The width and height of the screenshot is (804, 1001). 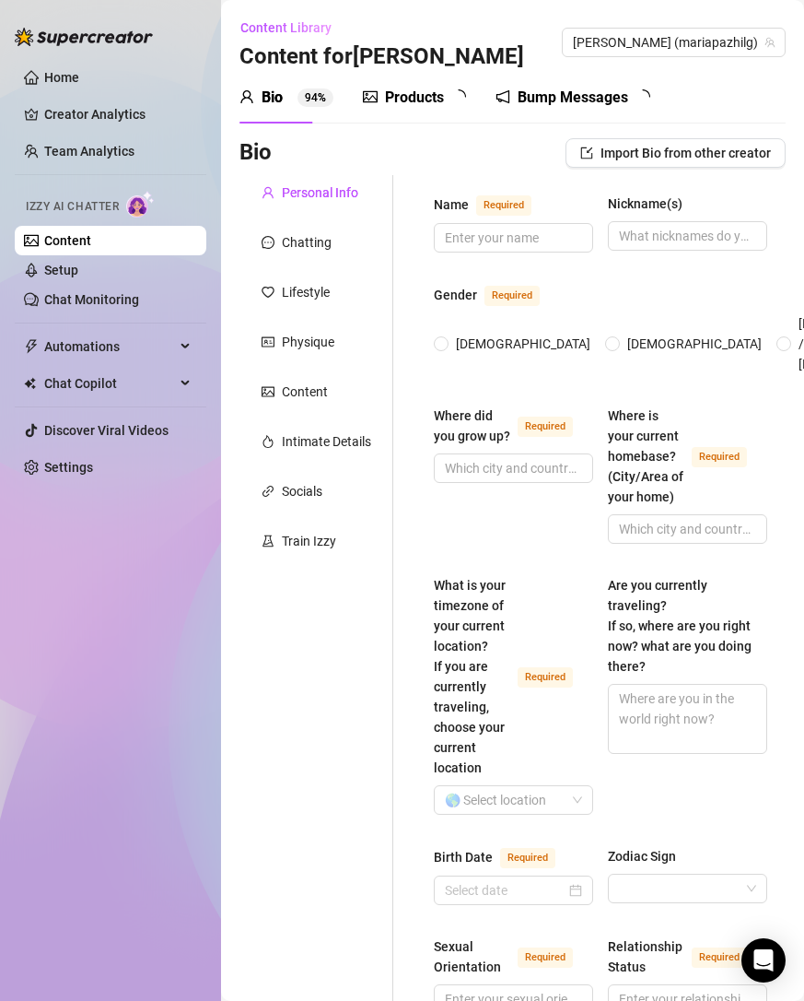 What do you see at coordinates (646, 456) in the screenshot?
I see `div: Where is your current homebase? (City/Area of your home)` at bounding box center [646, 456].